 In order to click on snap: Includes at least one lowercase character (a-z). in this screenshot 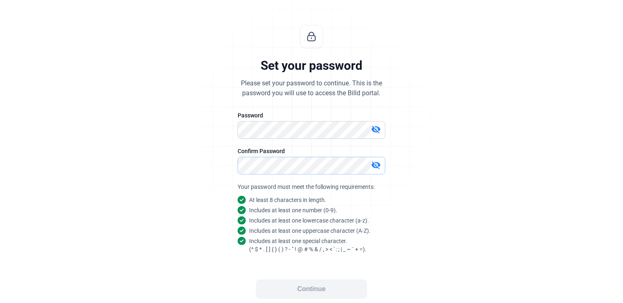, I will do `click(309, 220)`.